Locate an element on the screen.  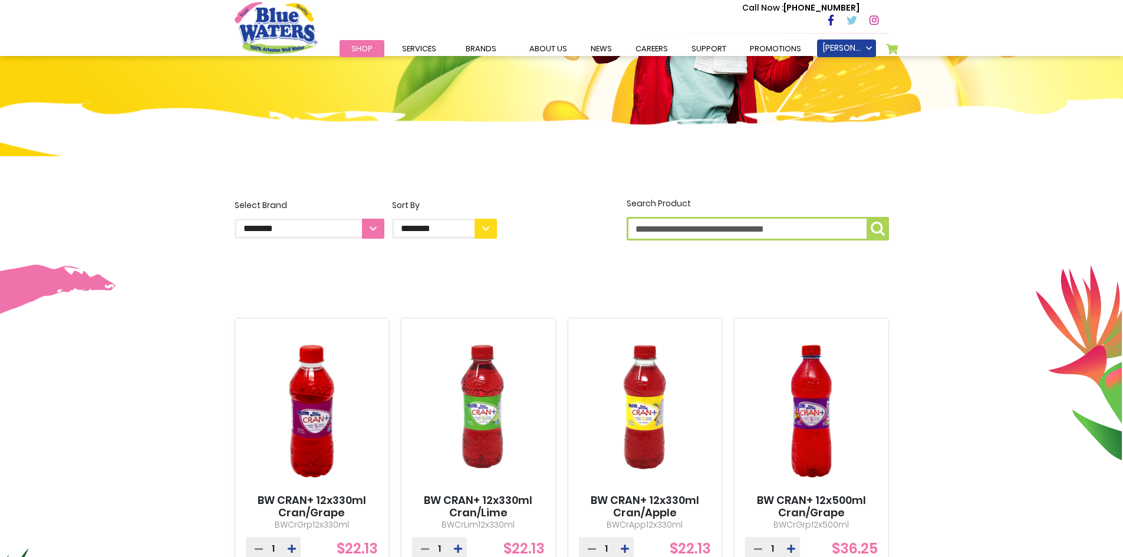
img: BW CRAN+ 12x330ml Cran/Grape is located at coordinates (312, 411).